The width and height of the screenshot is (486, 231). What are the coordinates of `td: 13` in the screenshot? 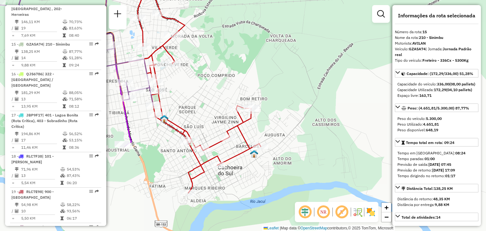 It's located at (40, 176).